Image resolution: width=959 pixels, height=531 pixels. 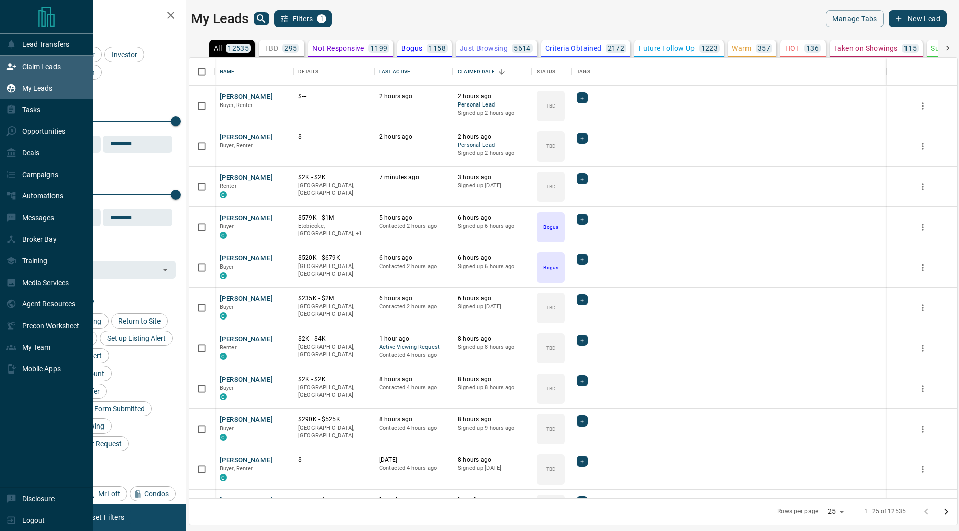 What do you see at coordinates (414, 307) in the screenshot?
I see `p: Contacted 2 hours ago` at bounding box center [414, 307].